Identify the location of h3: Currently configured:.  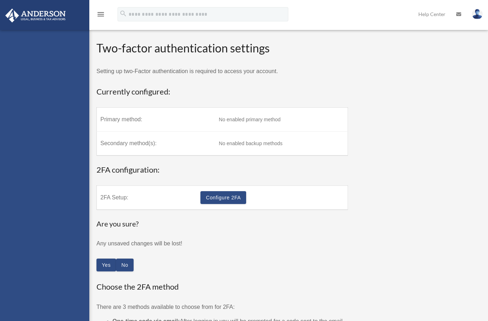
(222, 92).